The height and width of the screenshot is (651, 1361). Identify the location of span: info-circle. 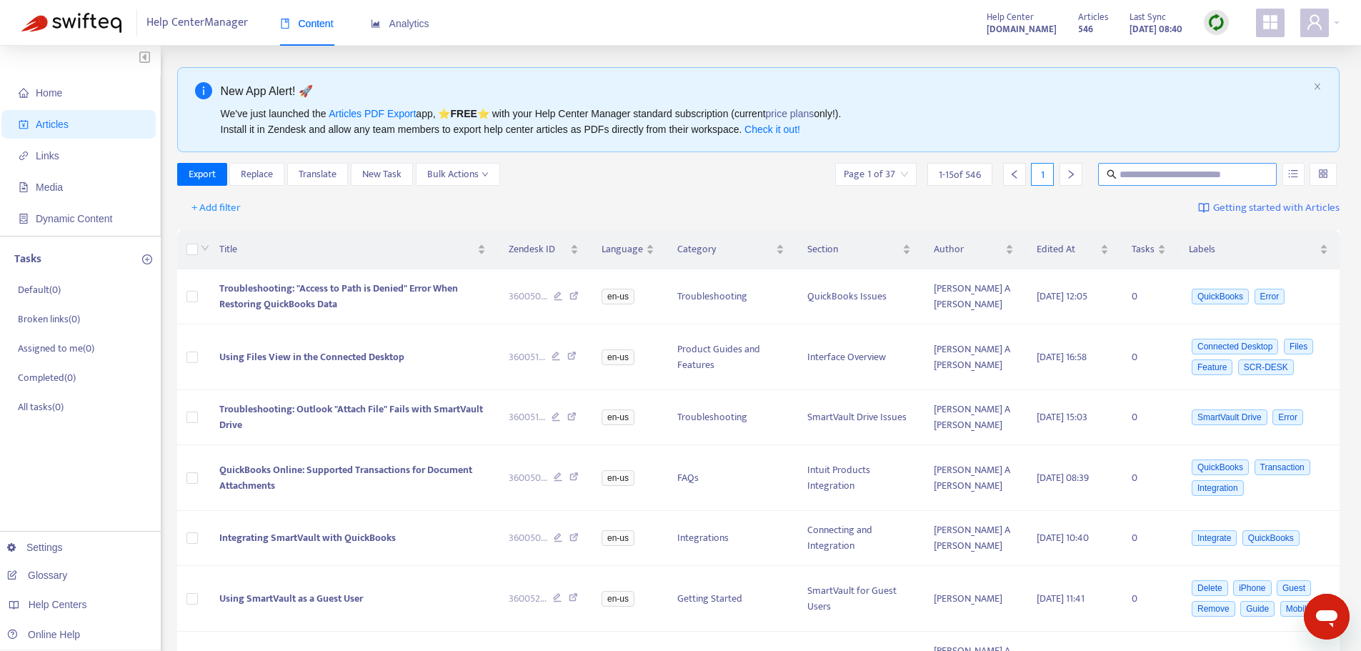
(204, 91).